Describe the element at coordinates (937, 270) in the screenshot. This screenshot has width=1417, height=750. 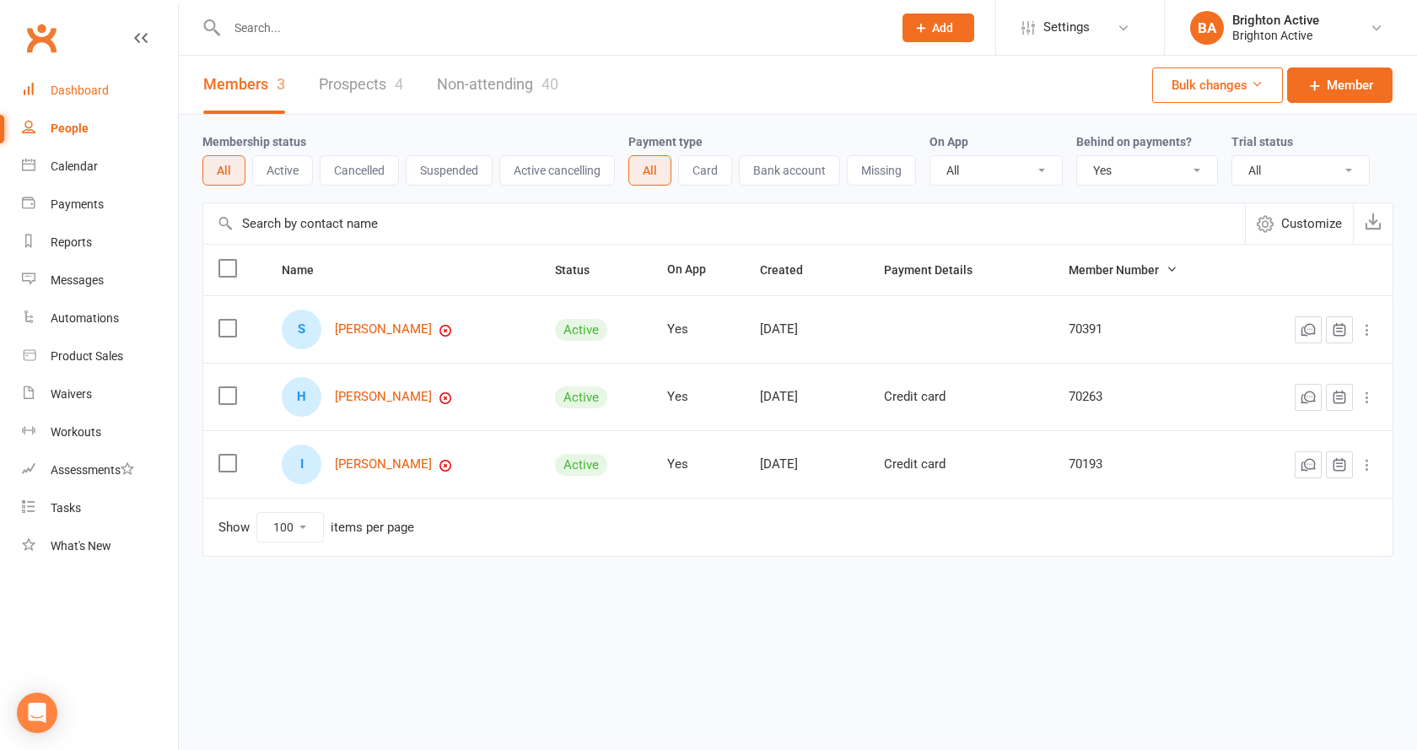
I see `button: Payment Details` at that location.